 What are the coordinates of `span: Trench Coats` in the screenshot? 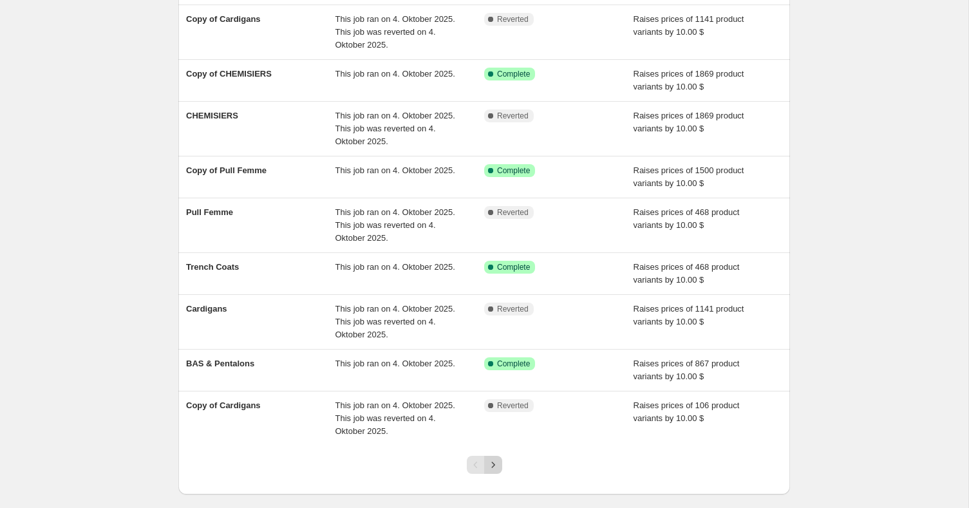 It's located at (212, 266).